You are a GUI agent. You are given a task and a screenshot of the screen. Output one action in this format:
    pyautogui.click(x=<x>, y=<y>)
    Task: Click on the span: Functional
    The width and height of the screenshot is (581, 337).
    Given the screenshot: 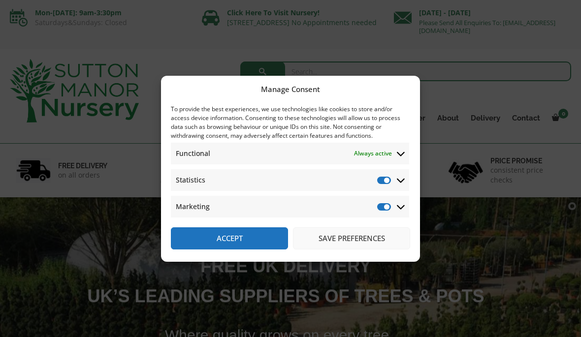 What is the action you would take?
    pyautogui.click(x=193, y=154)
    